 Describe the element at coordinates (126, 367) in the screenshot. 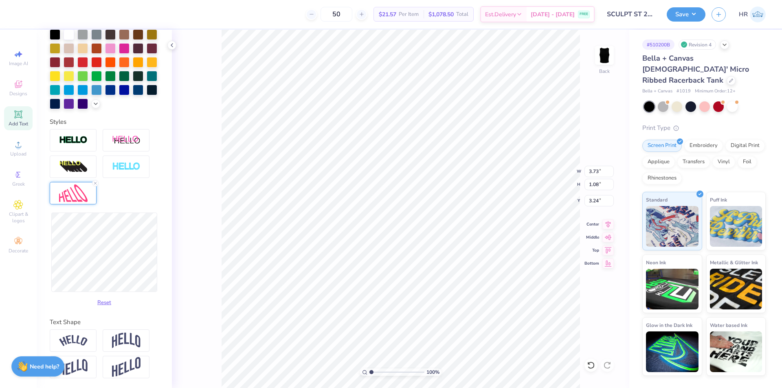

I see `img: Rise` at that location.